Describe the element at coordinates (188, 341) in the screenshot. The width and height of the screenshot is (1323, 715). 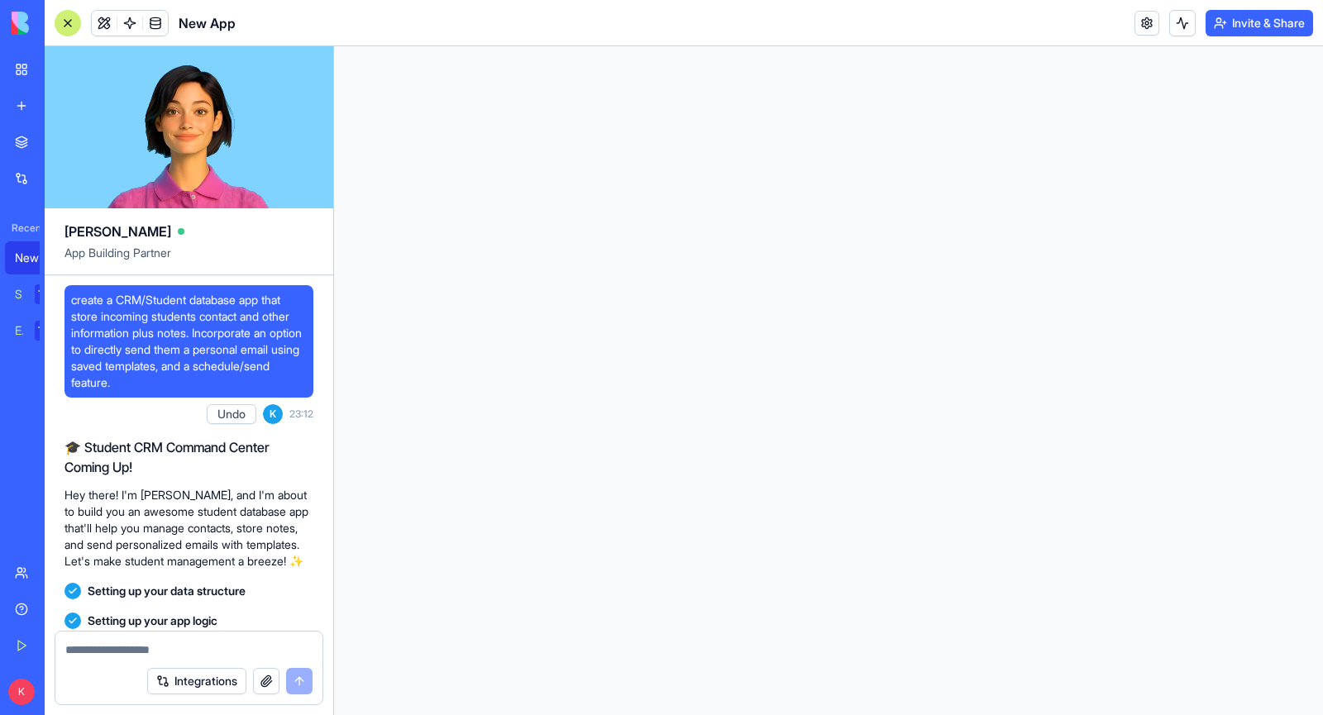
I see `span: create a CRM/Student database app that store incoming students contact and other information plus...` at that location.